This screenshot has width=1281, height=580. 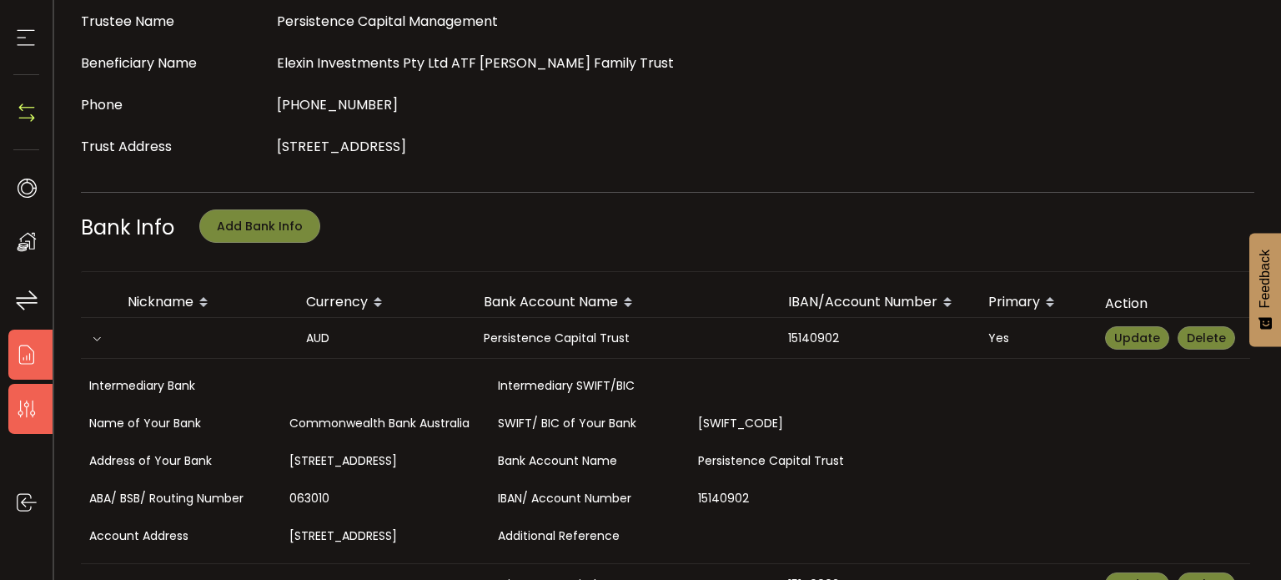 I want to click on div: Account Address, so click(x=181, y=535).